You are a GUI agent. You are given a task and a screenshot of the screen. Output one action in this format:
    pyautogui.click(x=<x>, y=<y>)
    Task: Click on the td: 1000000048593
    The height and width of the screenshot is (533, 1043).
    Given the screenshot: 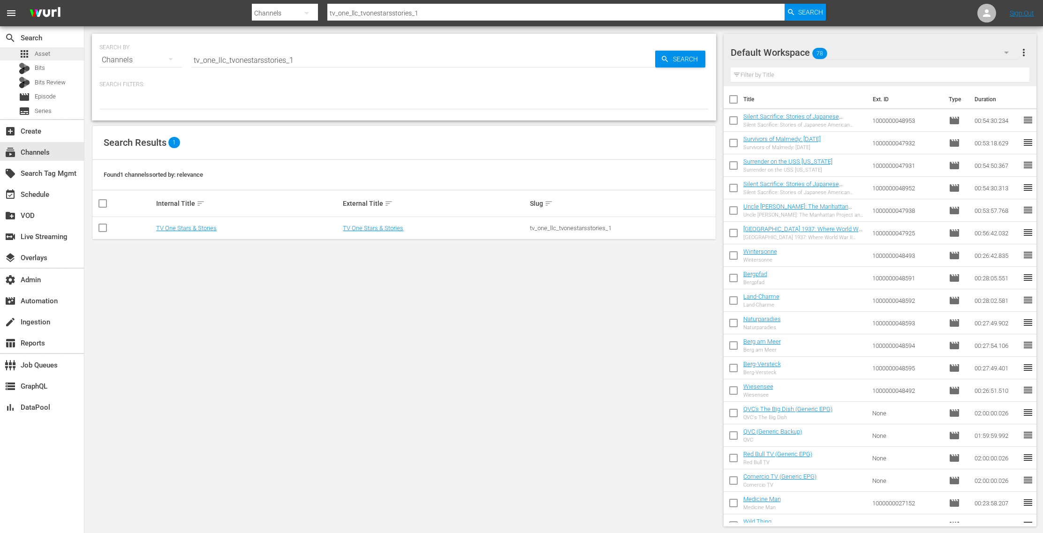 What is the action you would take?
    pyautogui.click(x=907, y=323)
    